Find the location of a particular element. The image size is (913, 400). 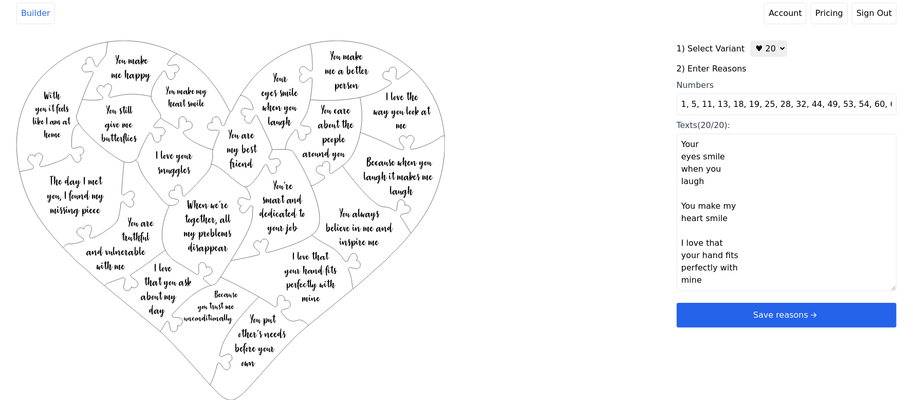

text: my problems is located at coordinates (208, 233).